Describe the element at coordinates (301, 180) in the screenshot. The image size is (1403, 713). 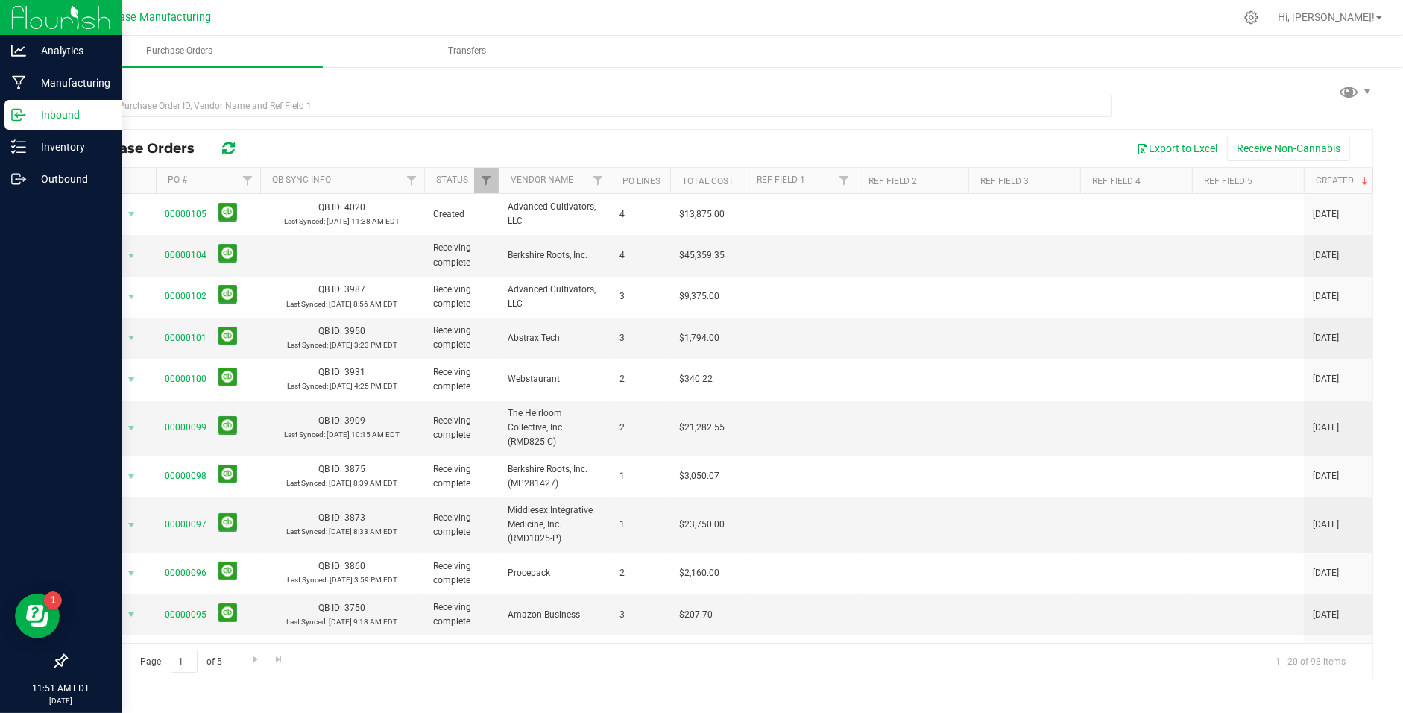
I see `a: QB Sync Info` at that location.